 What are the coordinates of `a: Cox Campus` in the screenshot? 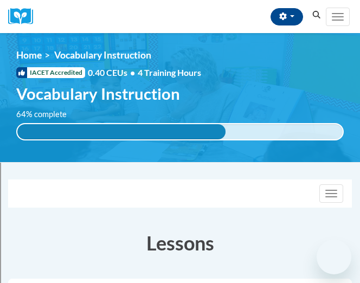 It's located at (24, 16).